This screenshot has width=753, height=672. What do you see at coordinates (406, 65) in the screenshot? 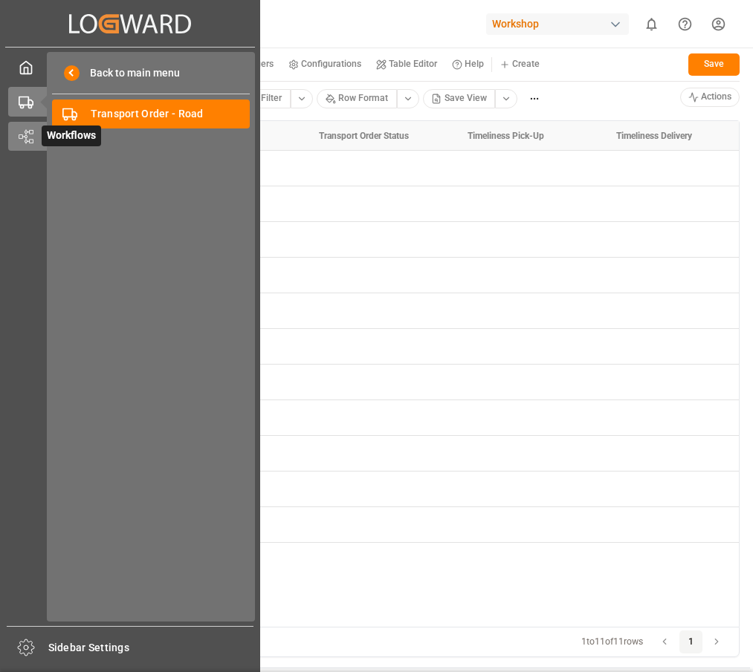
I see `button: Table Editor` at bounding box center [406, 65].